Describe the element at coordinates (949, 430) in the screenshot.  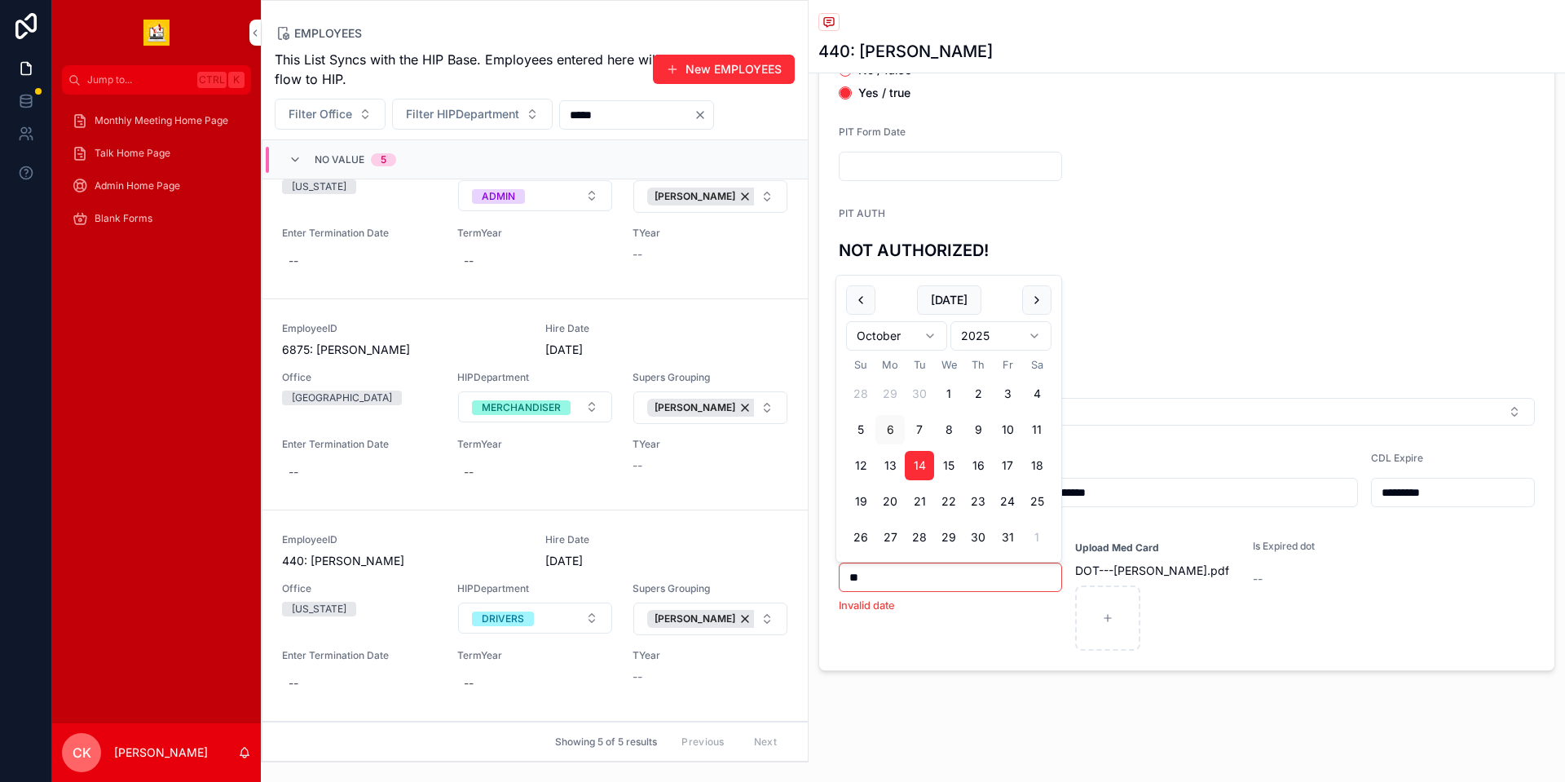
I see `button: Wednesday, October 8th, 2025` at that location.